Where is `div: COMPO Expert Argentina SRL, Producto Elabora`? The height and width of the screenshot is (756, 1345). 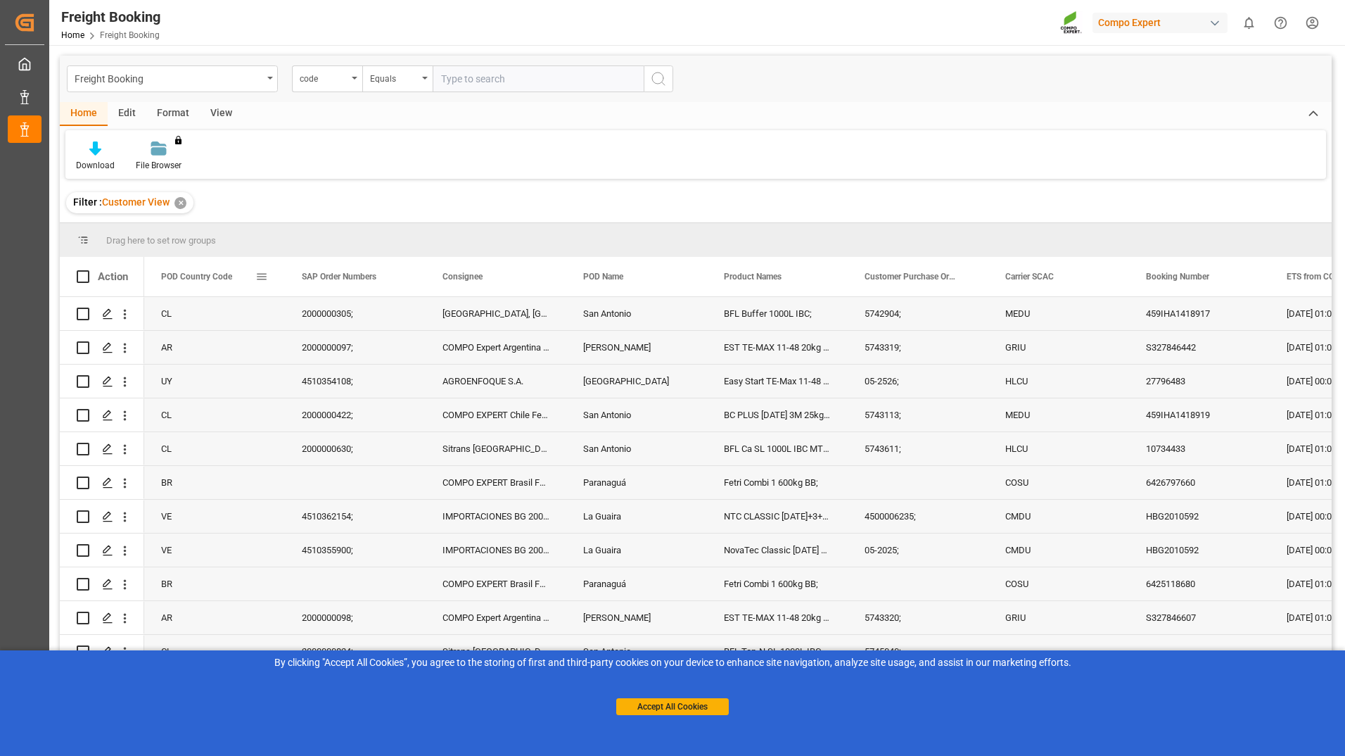 div: COMPO Expert Argentina SRL, Producto Elabora is located at coordinates (496, 347).